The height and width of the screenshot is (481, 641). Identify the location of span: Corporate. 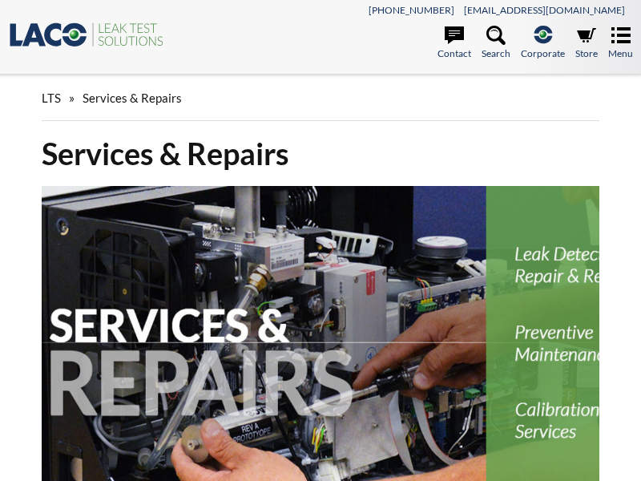
(543, 53).